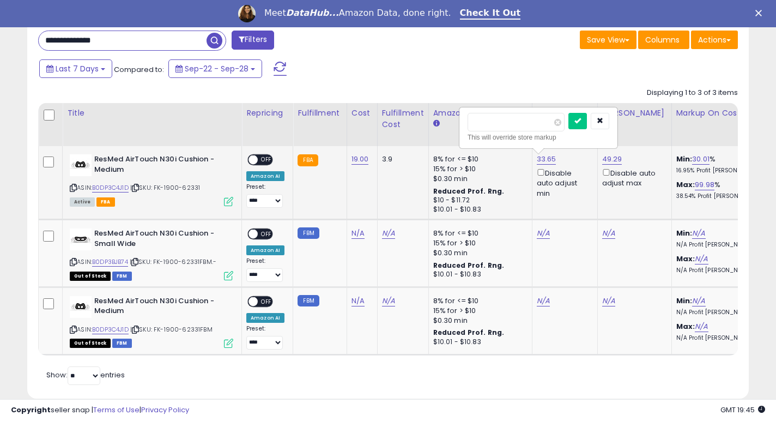  Describe the element at coordinates (608, 40) in the screenshot. I see `button: Save View` at that location.